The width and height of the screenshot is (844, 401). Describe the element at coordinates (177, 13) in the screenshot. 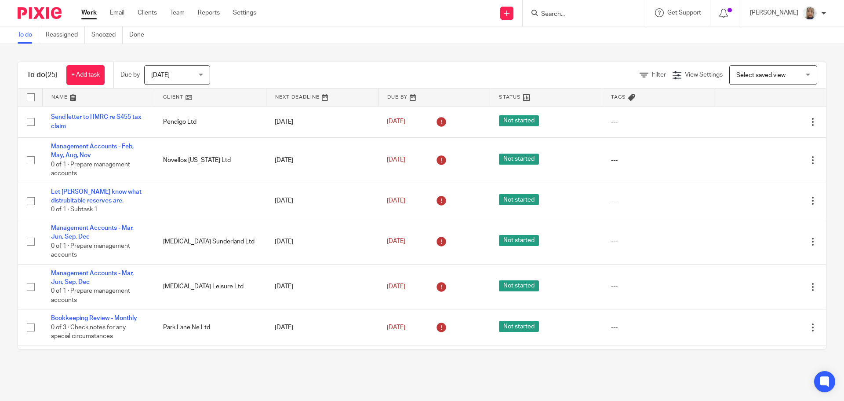

I see `a: Team` at that location.